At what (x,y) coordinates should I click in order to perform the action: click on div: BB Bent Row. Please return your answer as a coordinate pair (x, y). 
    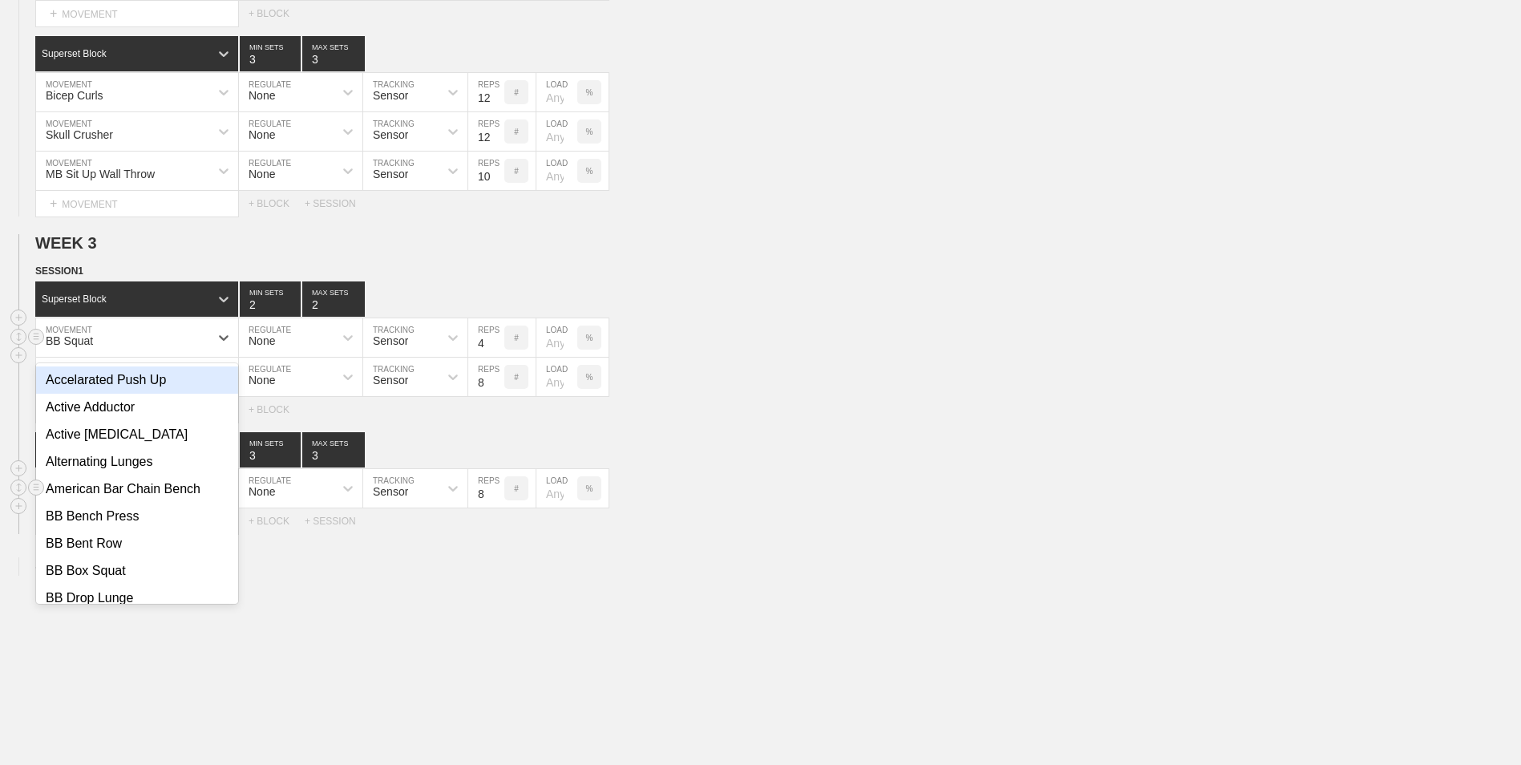
    Looking at the image, I should click on (137, 543).